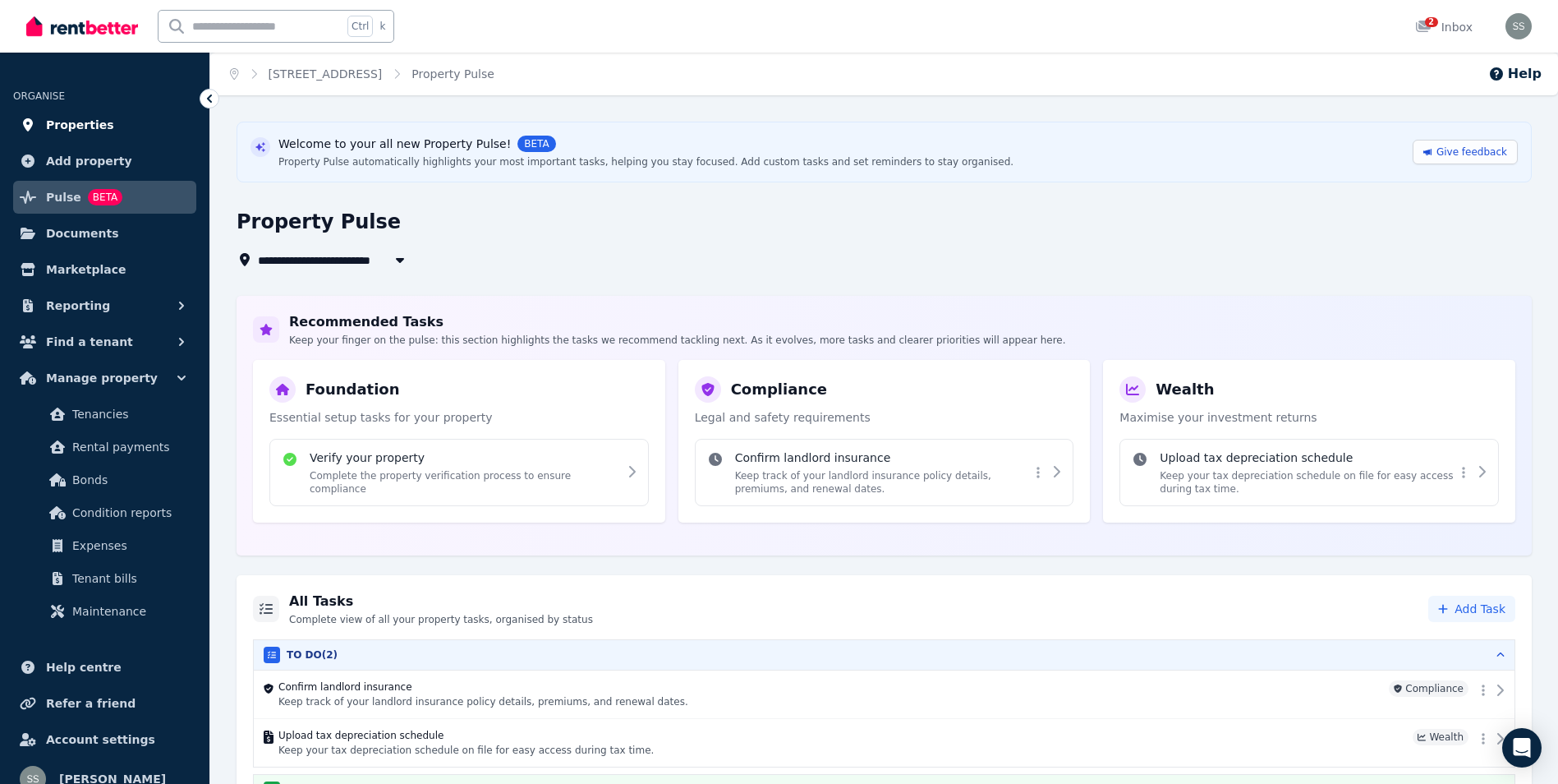 The image size is (1558, 784). Describe the element at coordinates (352, 389) in the screenshot. I see `h3: Foundation` at that location.